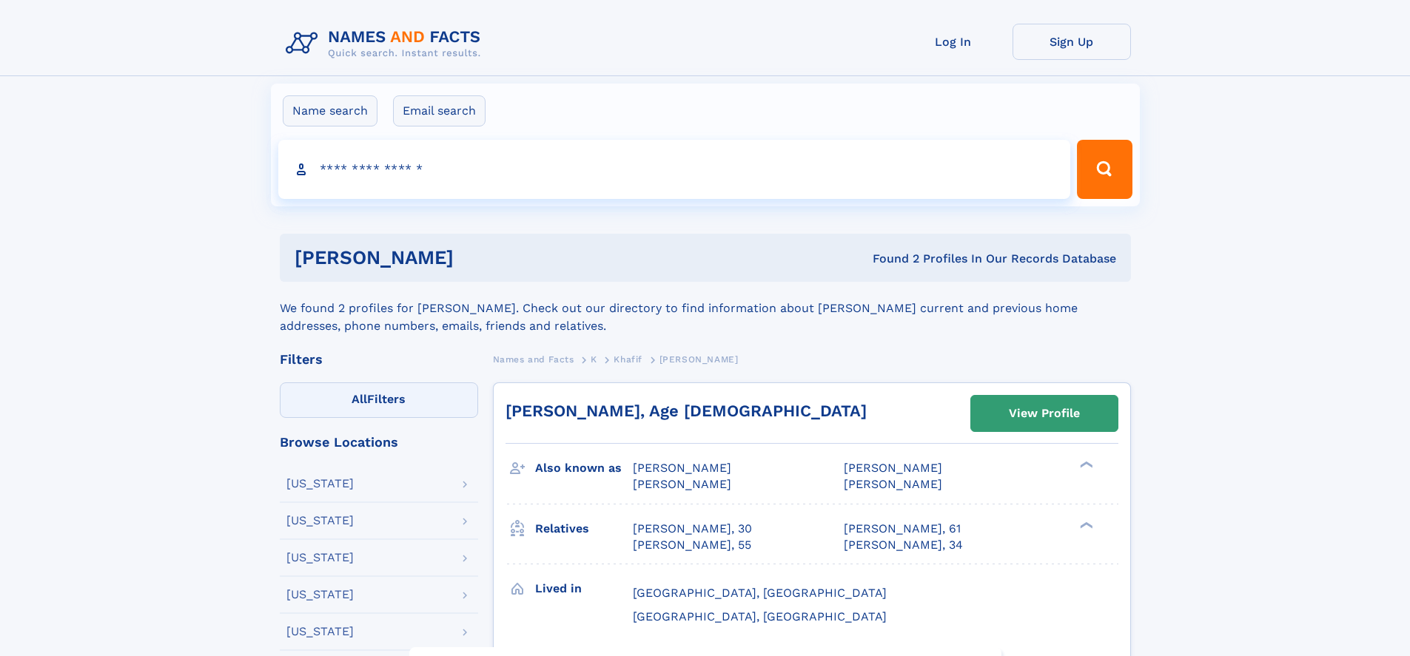 This screenshot has width=1410, height=656. What do you see at coordinates (439, 111) in the screenshot?
I see `label: Email search` at bounding box center [439, 111].